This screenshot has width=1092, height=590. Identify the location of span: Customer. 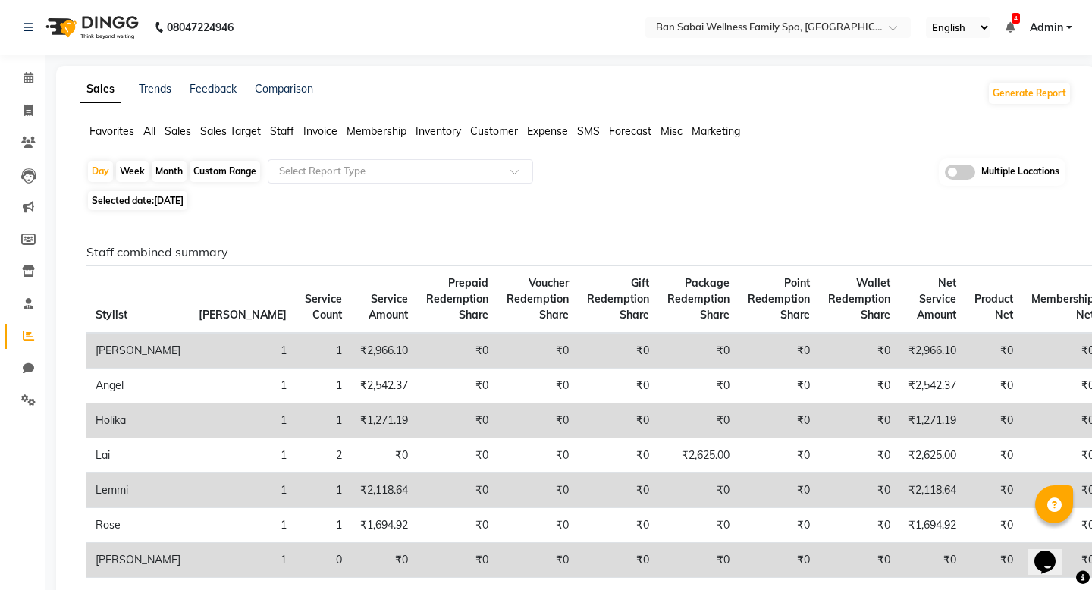
(494, 131).